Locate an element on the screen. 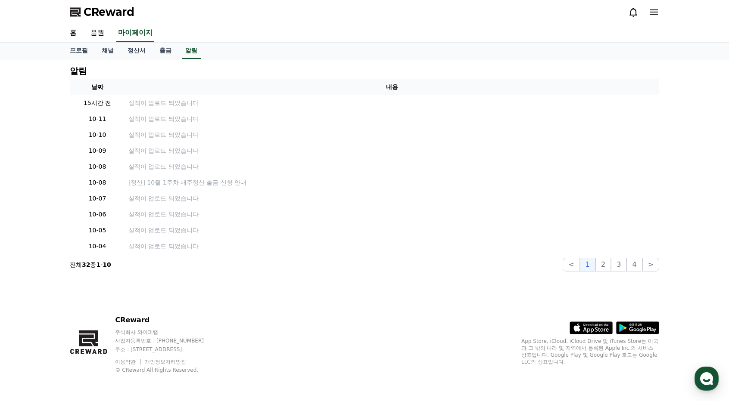  a: 마이페이지 is located at coordinates (135, 33).